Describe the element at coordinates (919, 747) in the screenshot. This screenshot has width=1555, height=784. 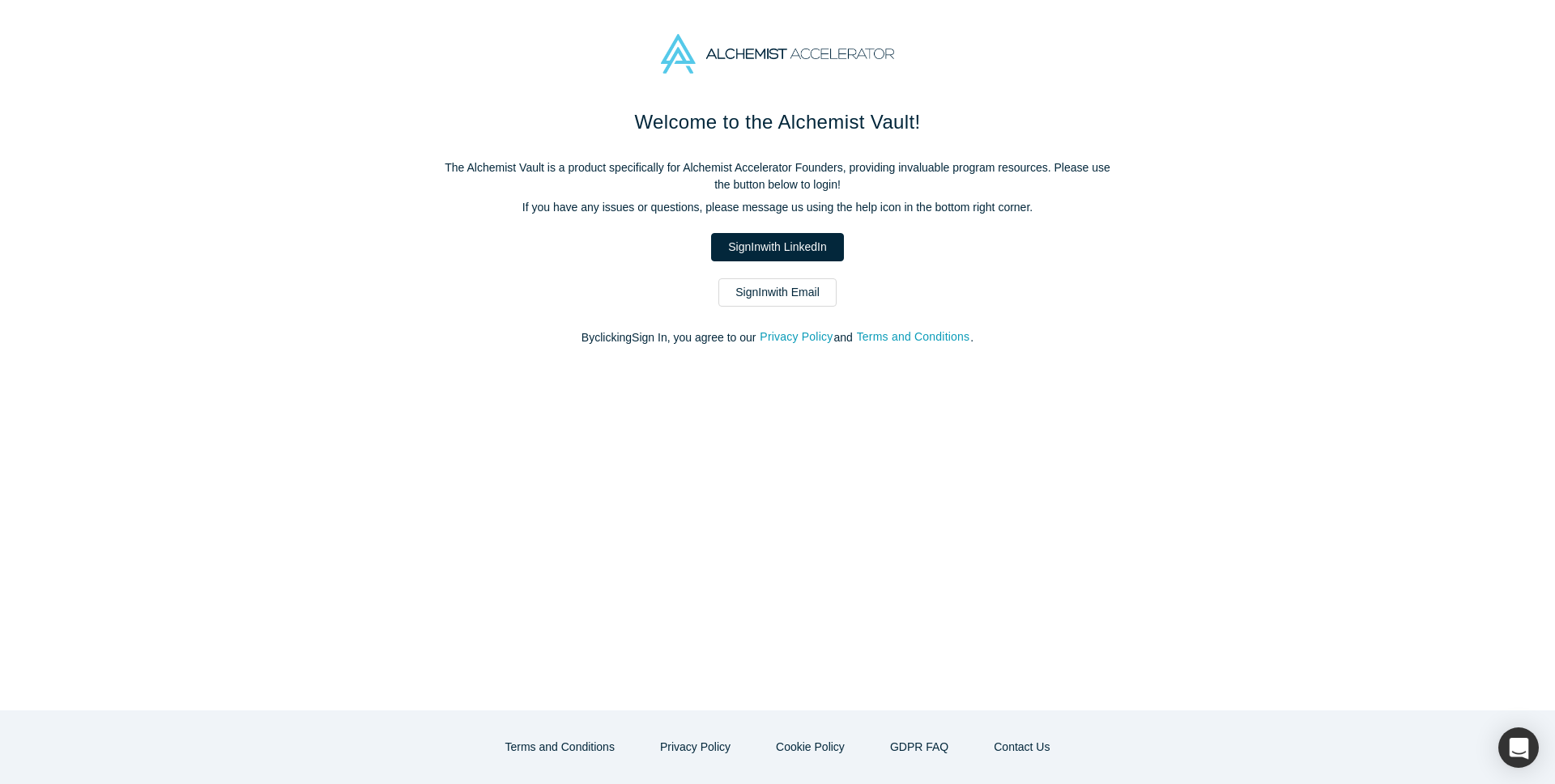
I see `a: GDPR FAQ` at that location.